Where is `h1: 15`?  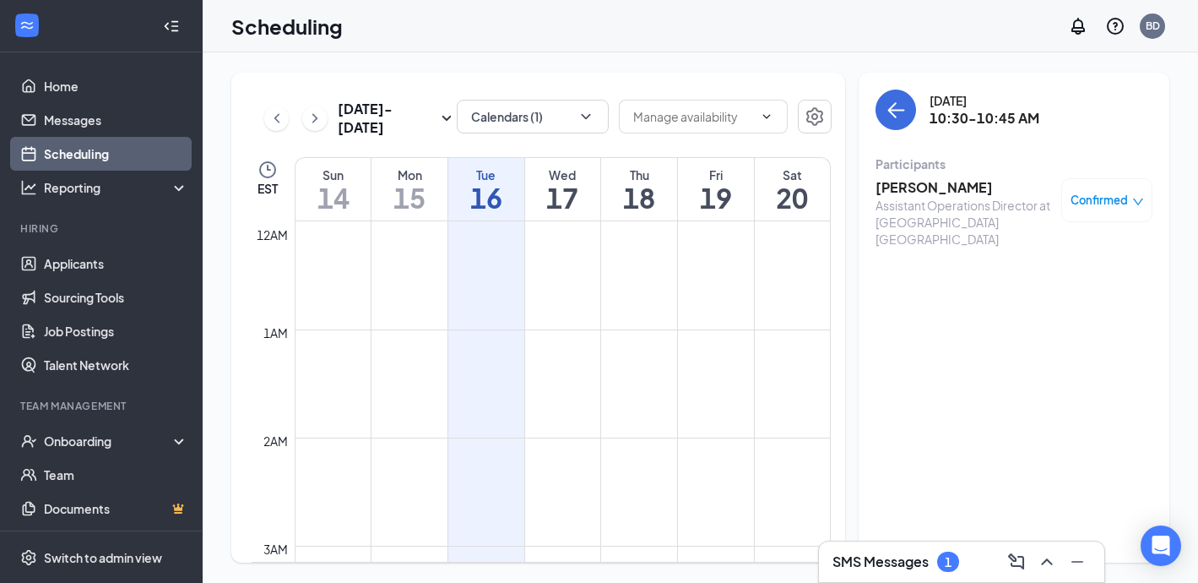
h1: 15 is located at coordinates (410, 198).